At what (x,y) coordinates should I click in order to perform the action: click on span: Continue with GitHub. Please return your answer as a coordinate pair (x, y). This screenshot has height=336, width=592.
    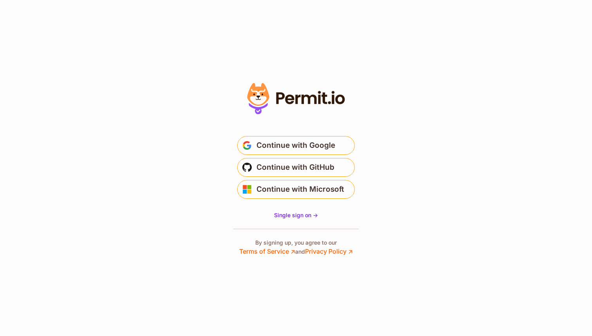
    Looking at the image, I should click on (295, 167).